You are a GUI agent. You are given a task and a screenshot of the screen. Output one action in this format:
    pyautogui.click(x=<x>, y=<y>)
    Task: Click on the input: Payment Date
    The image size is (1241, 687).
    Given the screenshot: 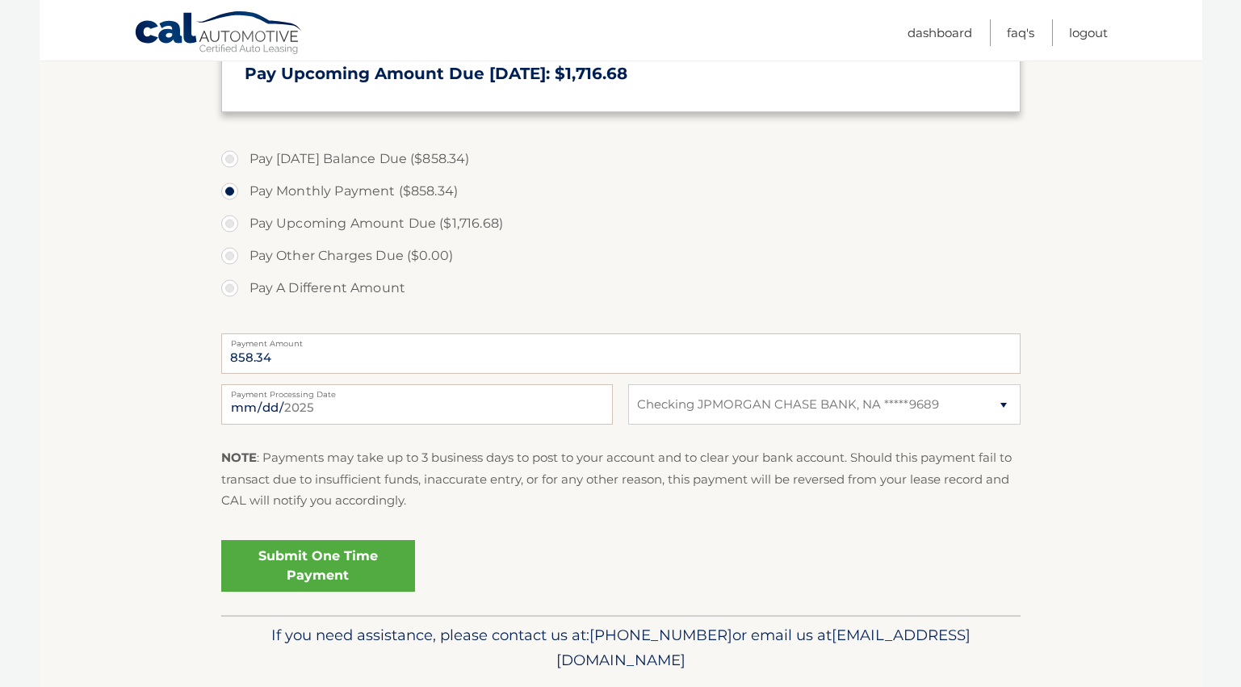 What is the action you would take?
    pyautogui.click(x=417, y=404)
    